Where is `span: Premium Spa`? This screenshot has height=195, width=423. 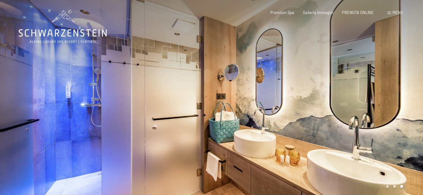 span: Premium Spa is located at coordinates (282, 12).